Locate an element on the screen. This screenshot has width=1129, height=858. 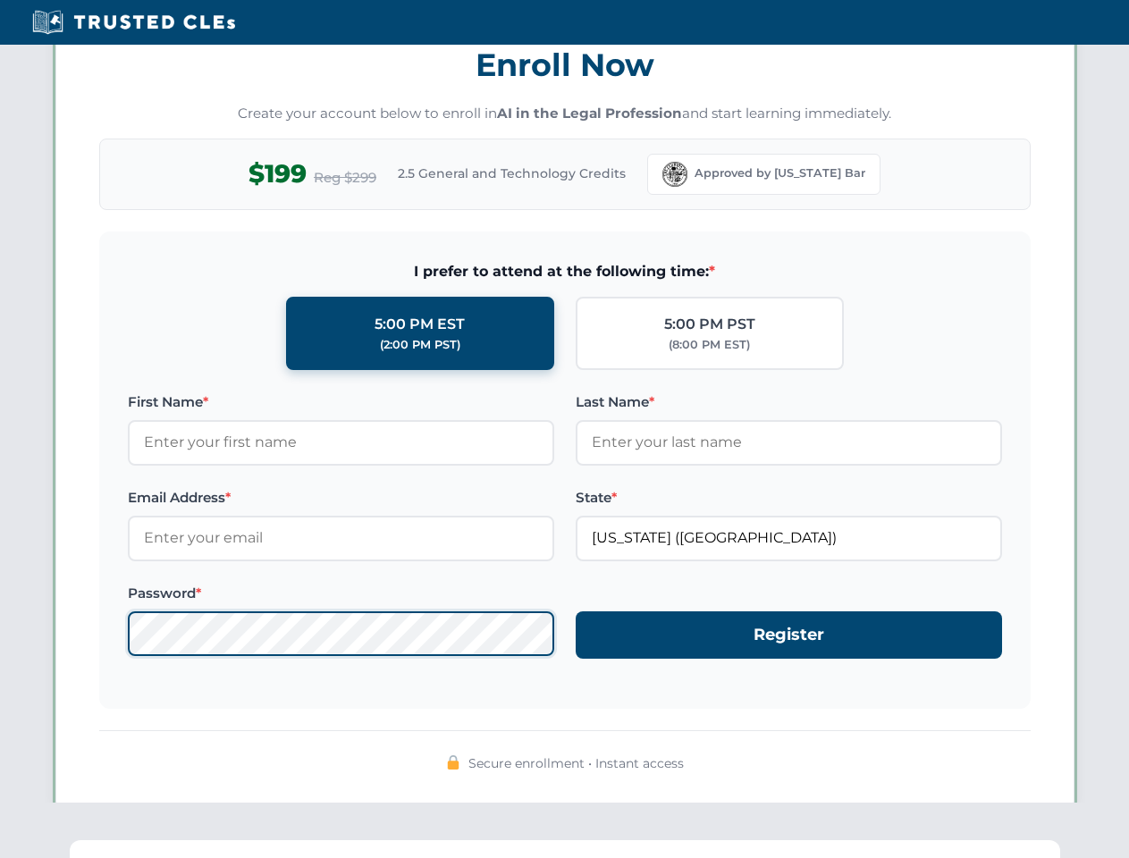
strong: AI in the Legal Profession is located at coordinates (589, 113).